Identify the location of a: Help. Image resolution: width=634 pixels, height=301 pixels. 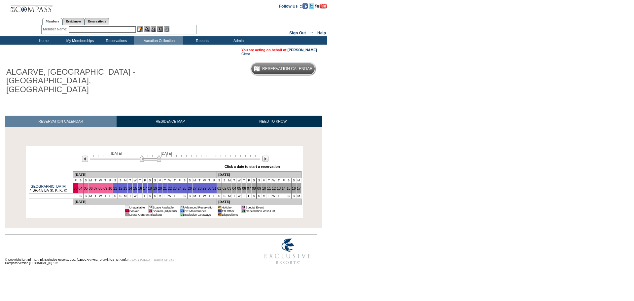
(322, 33).